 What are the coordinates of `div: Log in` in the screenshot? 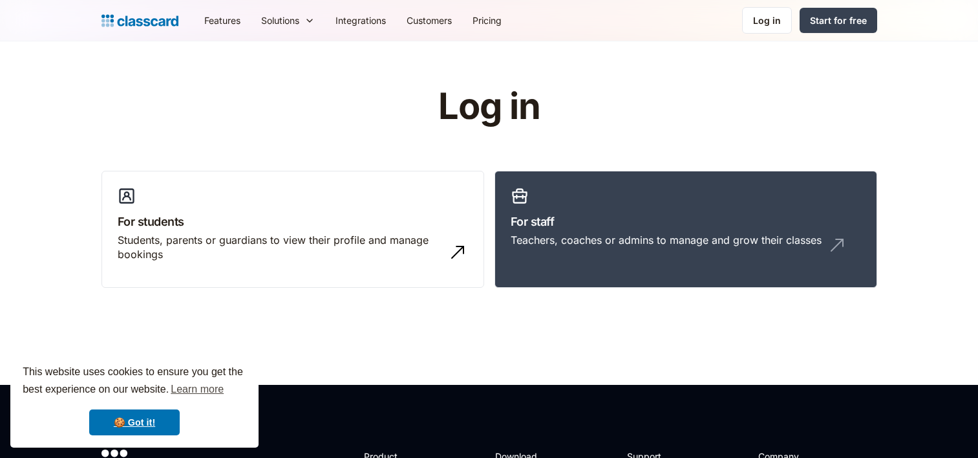 It's located at (767, 20).